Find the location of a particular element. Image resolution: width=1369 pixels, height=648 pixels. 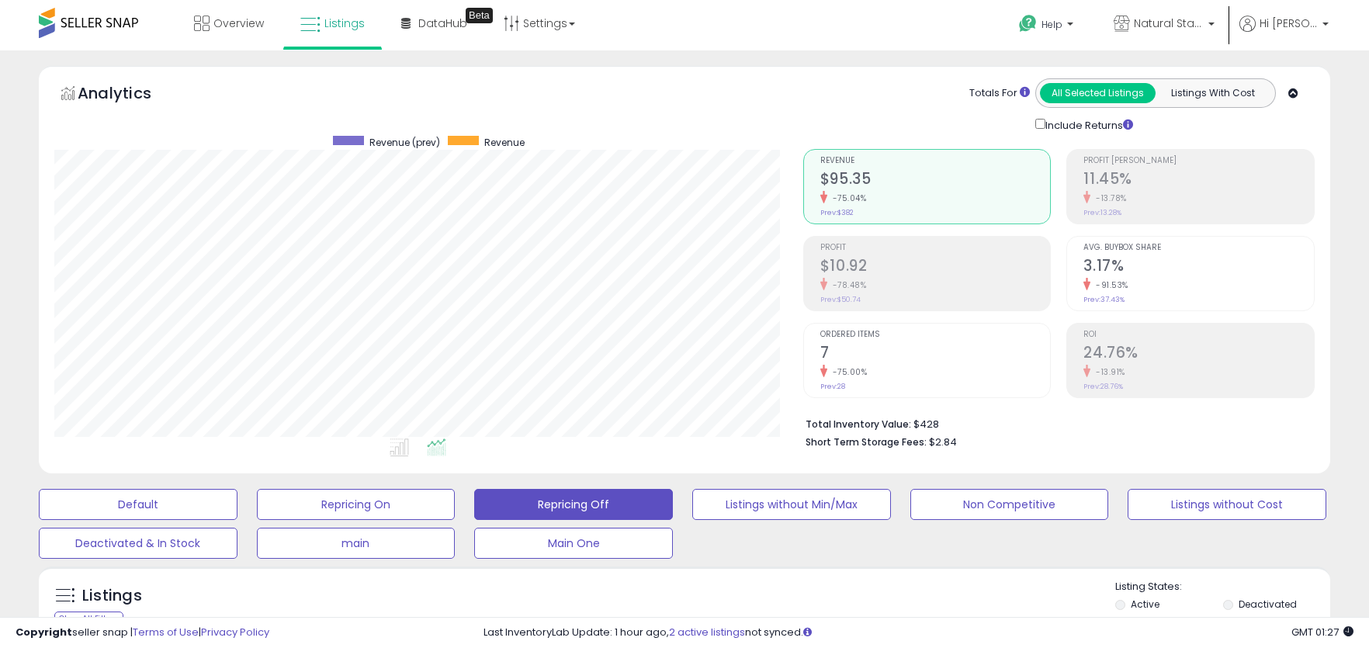

label: Deactivated is located at coordinates (1267, 604).